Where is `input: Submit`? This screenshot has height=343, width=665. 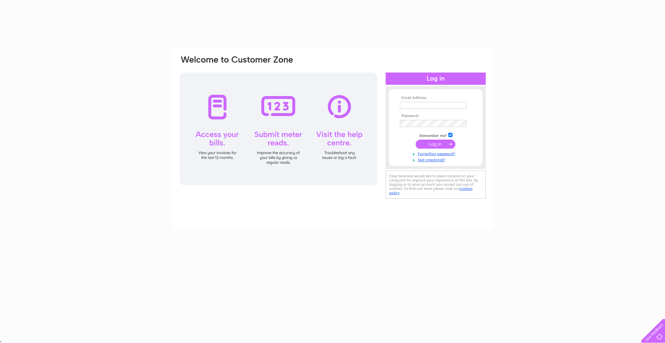 input: Submit is located at coordinates (435, 144).